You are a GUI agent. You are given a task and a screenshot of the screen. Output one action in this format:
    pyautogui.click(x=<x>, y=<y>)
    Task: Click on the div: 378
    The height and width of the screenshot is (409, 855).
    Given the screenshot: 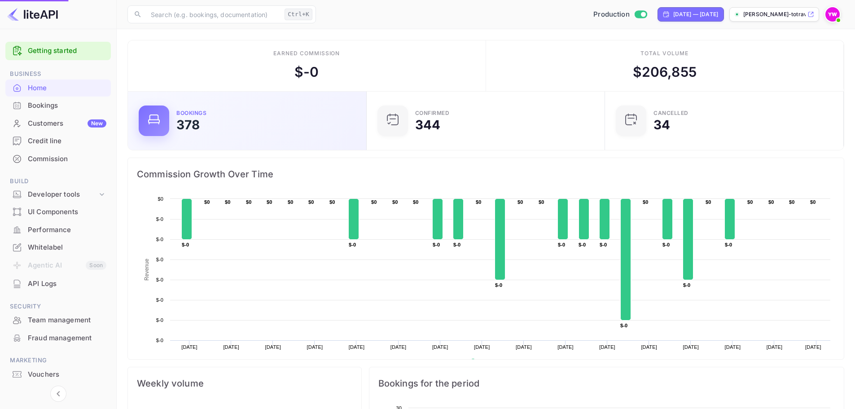 What is the action you would take?
    pyautogui.click(x=188, y=125)
    